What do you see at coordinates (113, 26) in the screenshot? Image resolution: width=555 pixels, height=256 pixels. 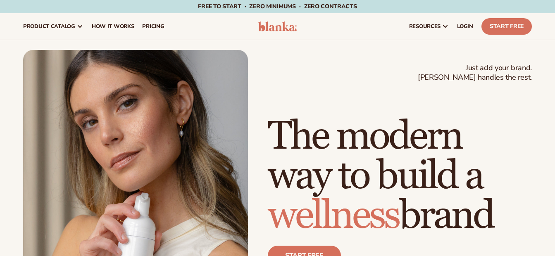 I see `a: How It Works` at bounding box center [113, 26].